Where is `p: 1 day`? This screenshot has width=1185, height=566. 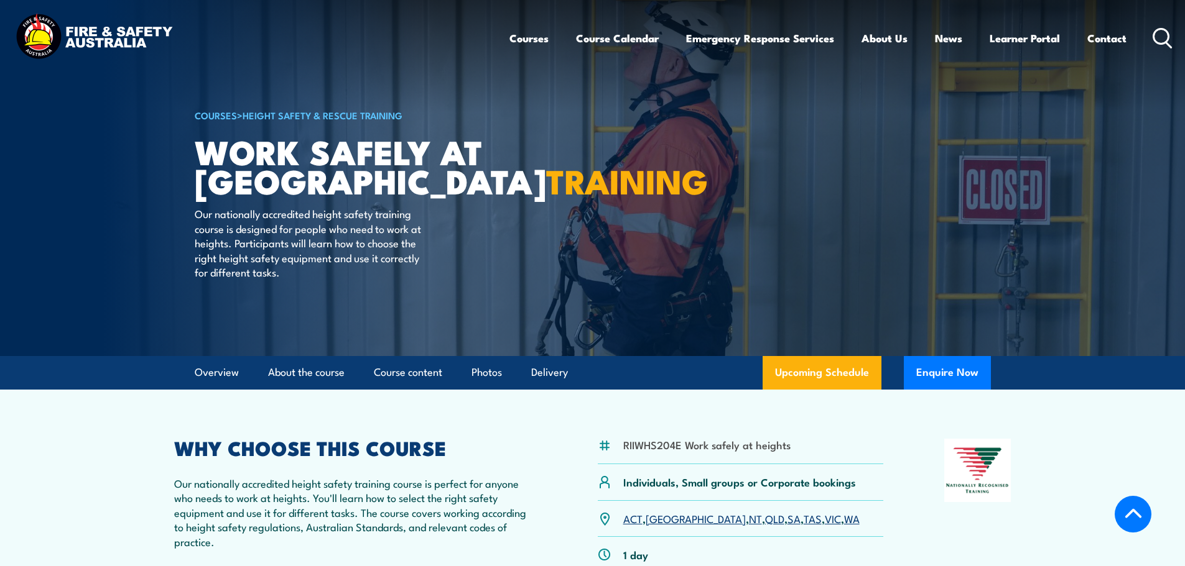 p: 1 day is located at coordinates (635, 555).